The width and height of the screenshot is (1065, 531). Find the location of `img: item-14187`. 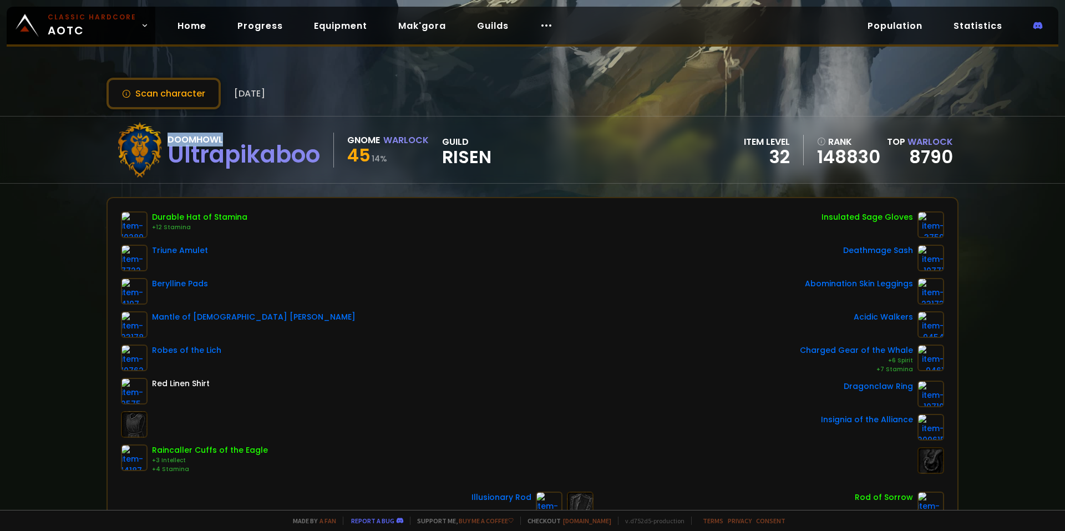

img: item-14187 is located at coordinates (134, 458).